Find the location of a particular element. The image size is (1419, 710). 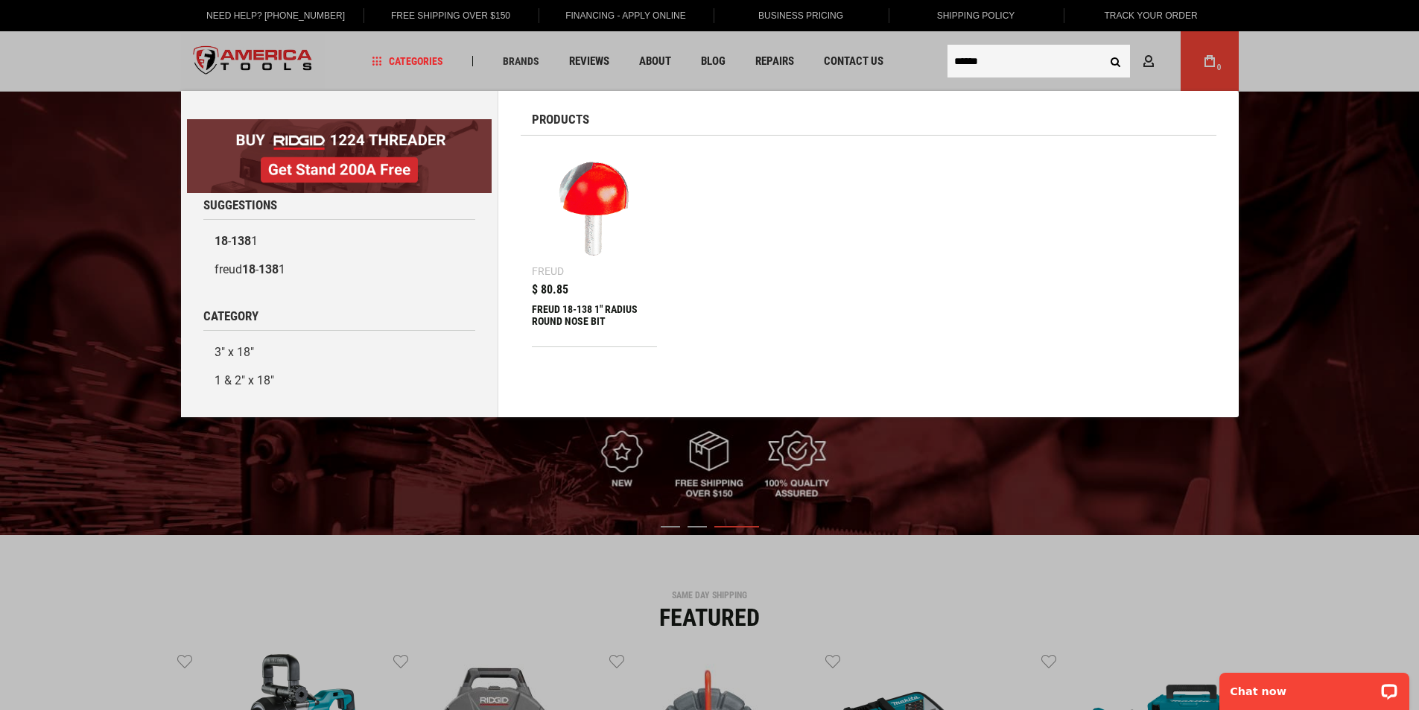

a: Categories is located at coordinates (408, 61).